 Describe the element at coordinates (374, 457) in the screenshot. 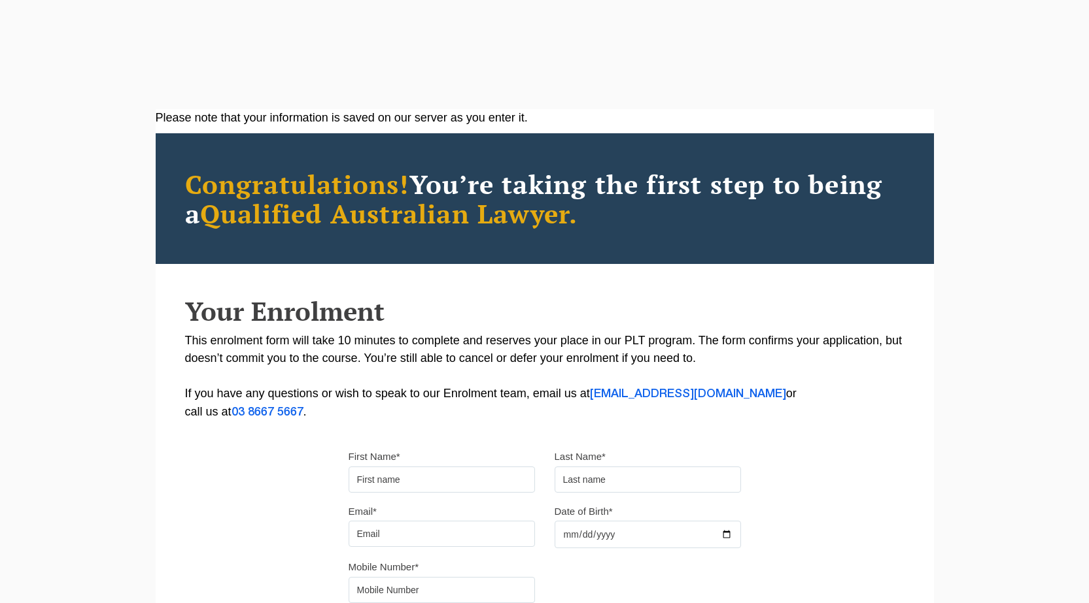

I see `label: First Name*` at that location.